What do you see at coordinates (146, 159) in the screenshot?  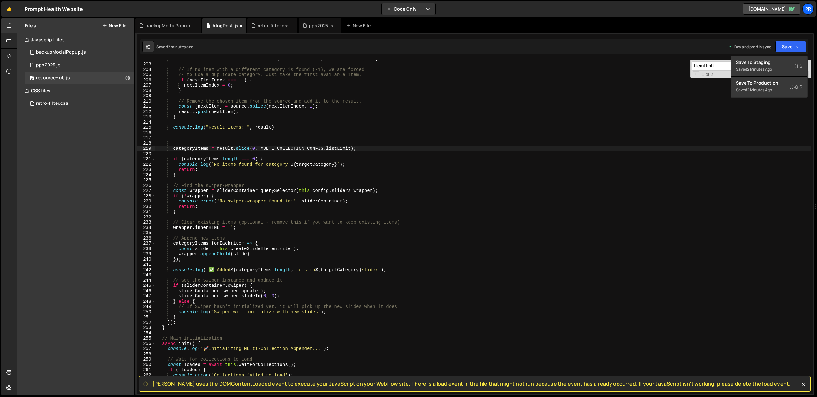 I see `div: 221` at bounding box center [146, 159].